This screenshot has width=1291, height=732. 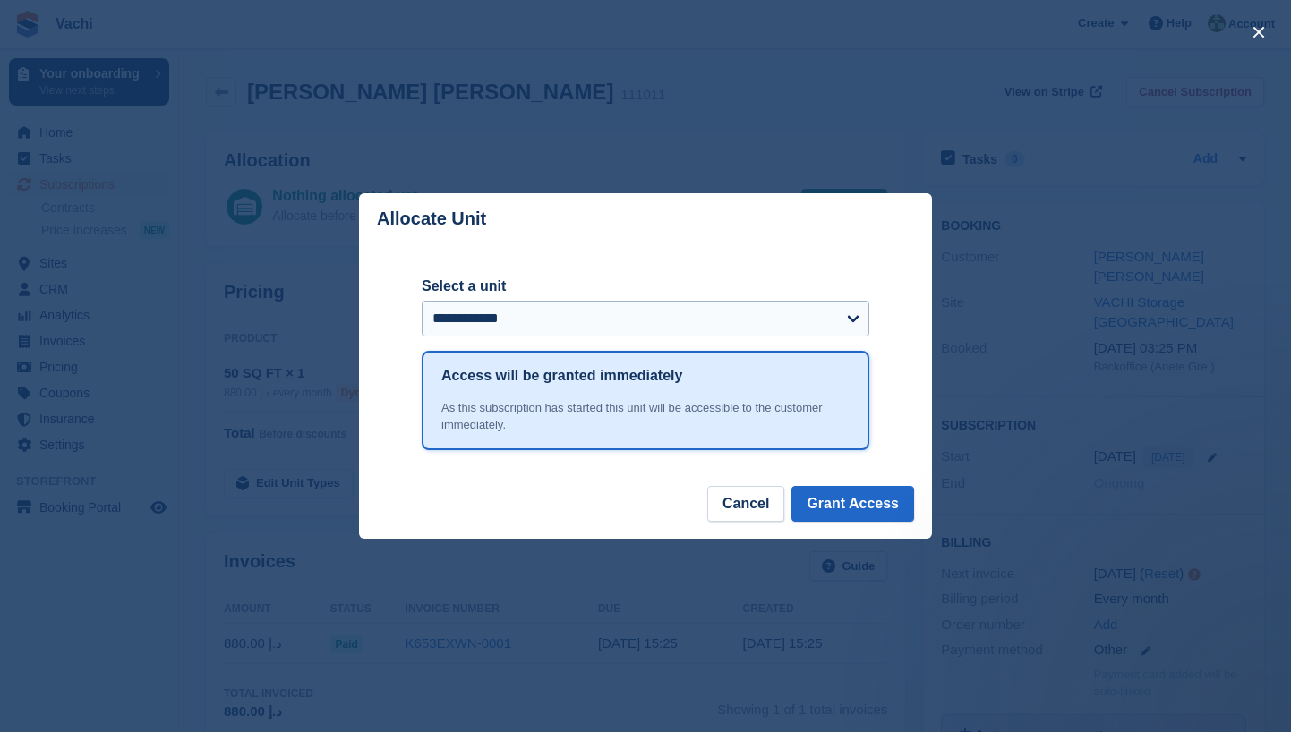 What do you see at coordinates (645, 416) in the screenshot?
I see `div: As this subscription has started this unit will be accessible to the customer immediately.` at bounding box center [645, 416].